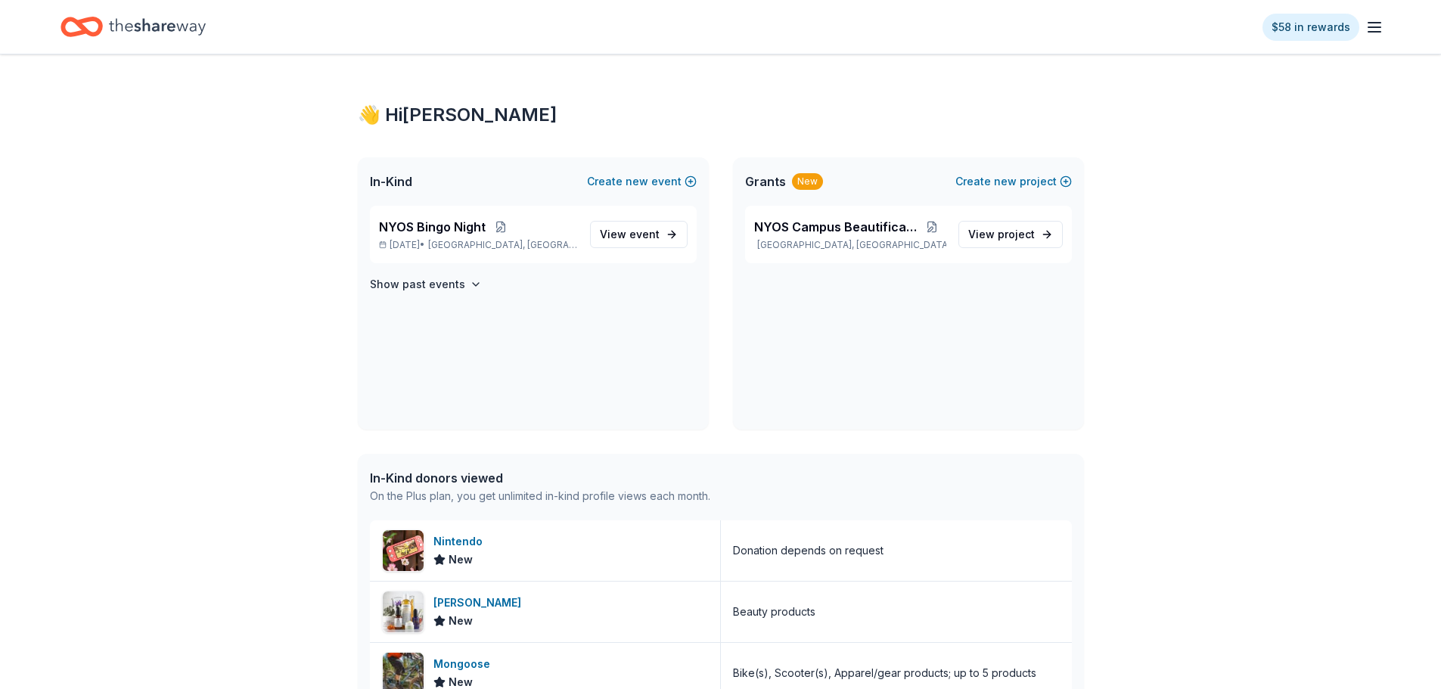 The width and height of the screenshot is (1441, 689). I want to click on img: Image for Nintendo, so click(403, 551).